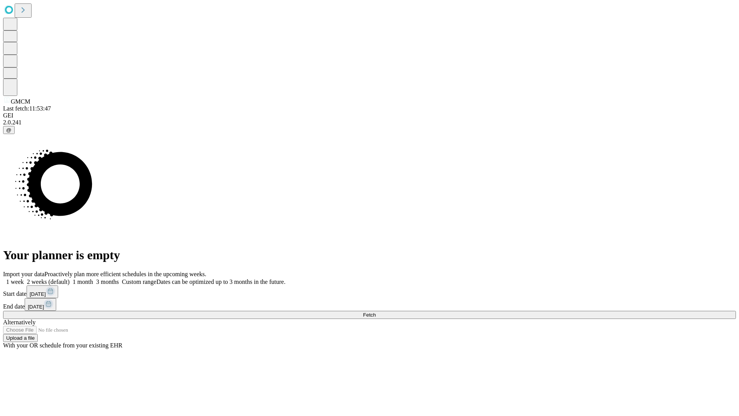 The image size is (739, 416). What do you see at coordinates (369, 255) in the screenshot?
I see `h1: Your planner is empty` at bounding box center [369, 255].